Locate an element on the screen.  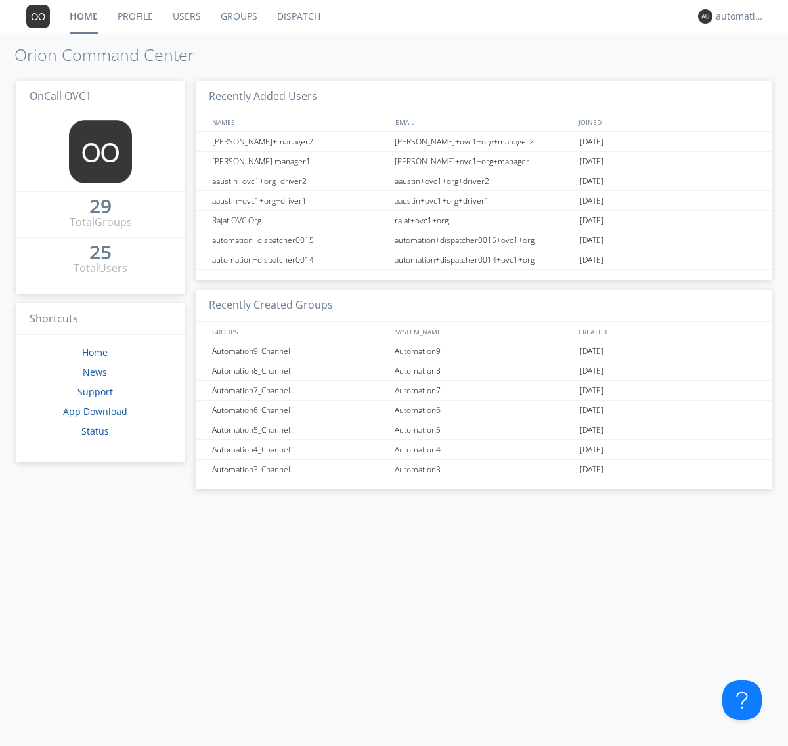
a: News is located at coordinates (95, 372).